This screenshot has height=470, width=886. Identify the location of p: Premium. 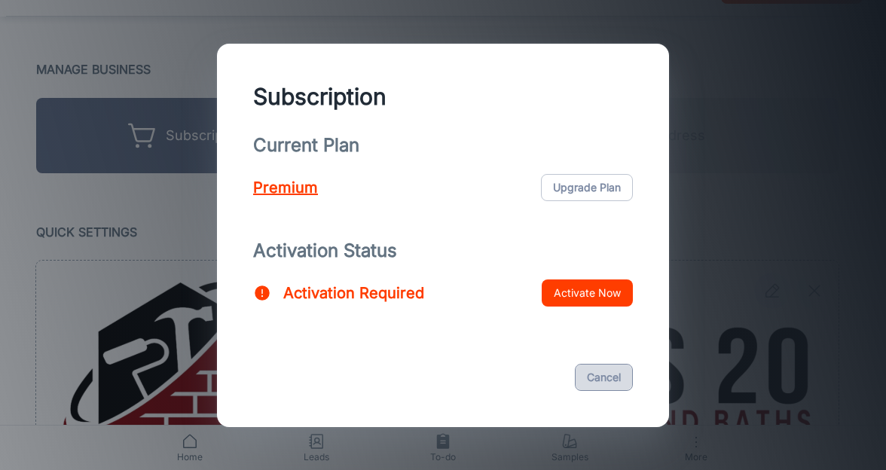
(285, 188).